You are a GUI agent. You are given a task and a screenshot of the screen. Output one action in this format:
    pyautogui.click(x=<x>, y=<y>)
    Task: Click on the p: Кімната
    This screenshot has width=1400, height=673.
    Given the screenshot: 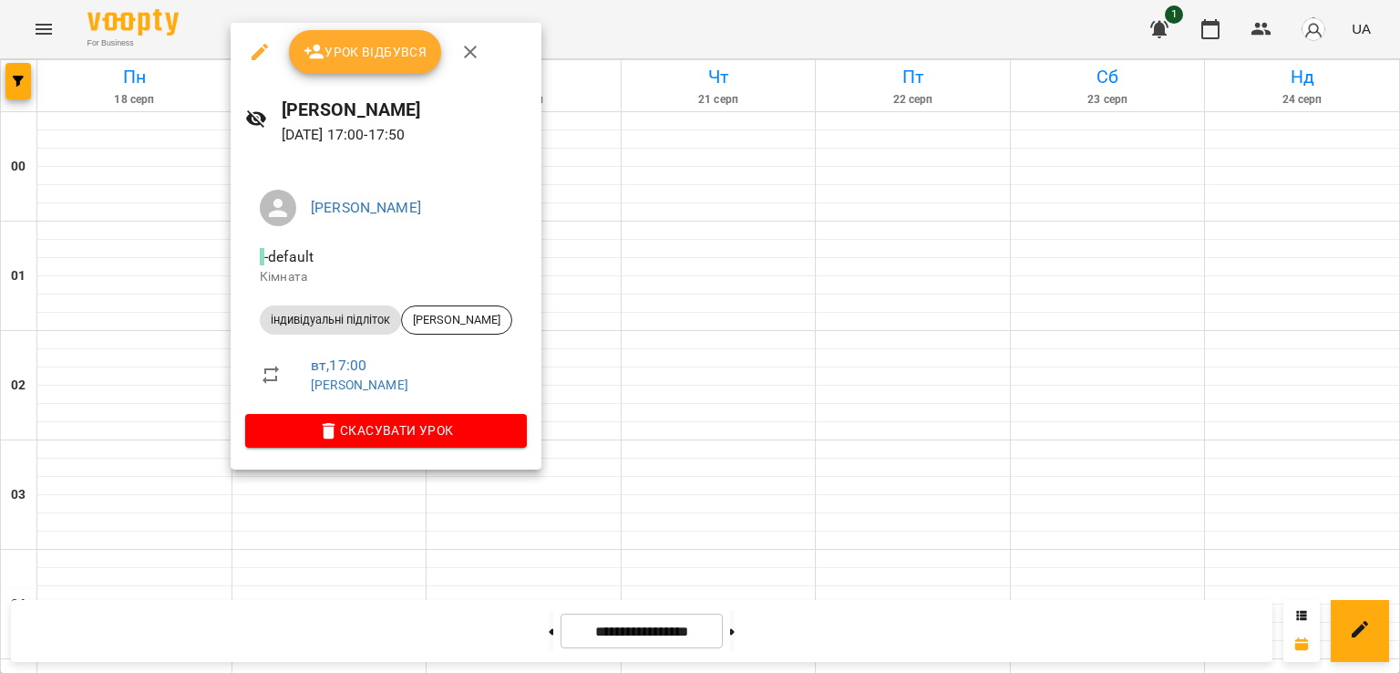 What is the action you would take?
    pyautogui.click(x=386, y=277)
    